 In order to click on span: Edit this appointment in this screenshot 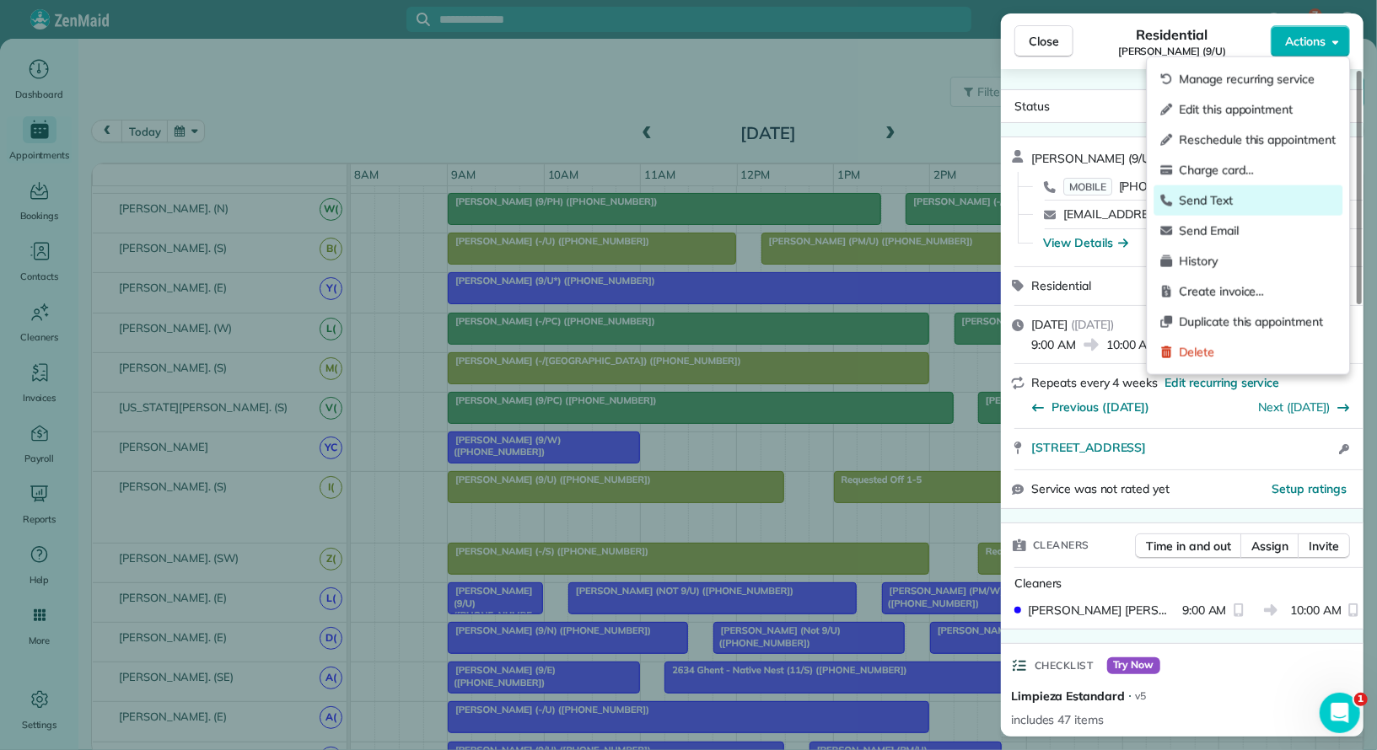, I will do `click(1257, 110)`.